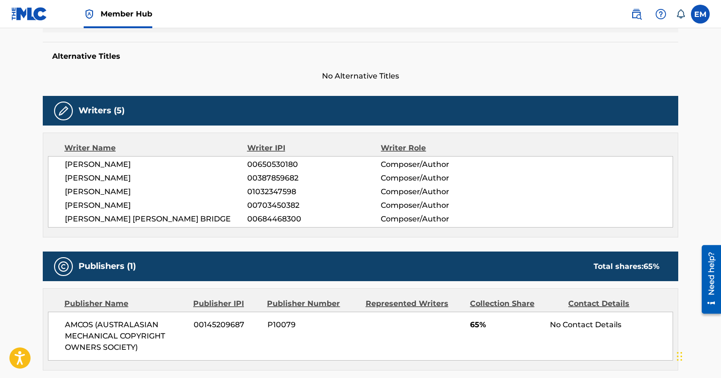  What do you see at coordinates (516, 304) in the screenshot?
I see `div: Collection Share` at bounding box center [516, 304].